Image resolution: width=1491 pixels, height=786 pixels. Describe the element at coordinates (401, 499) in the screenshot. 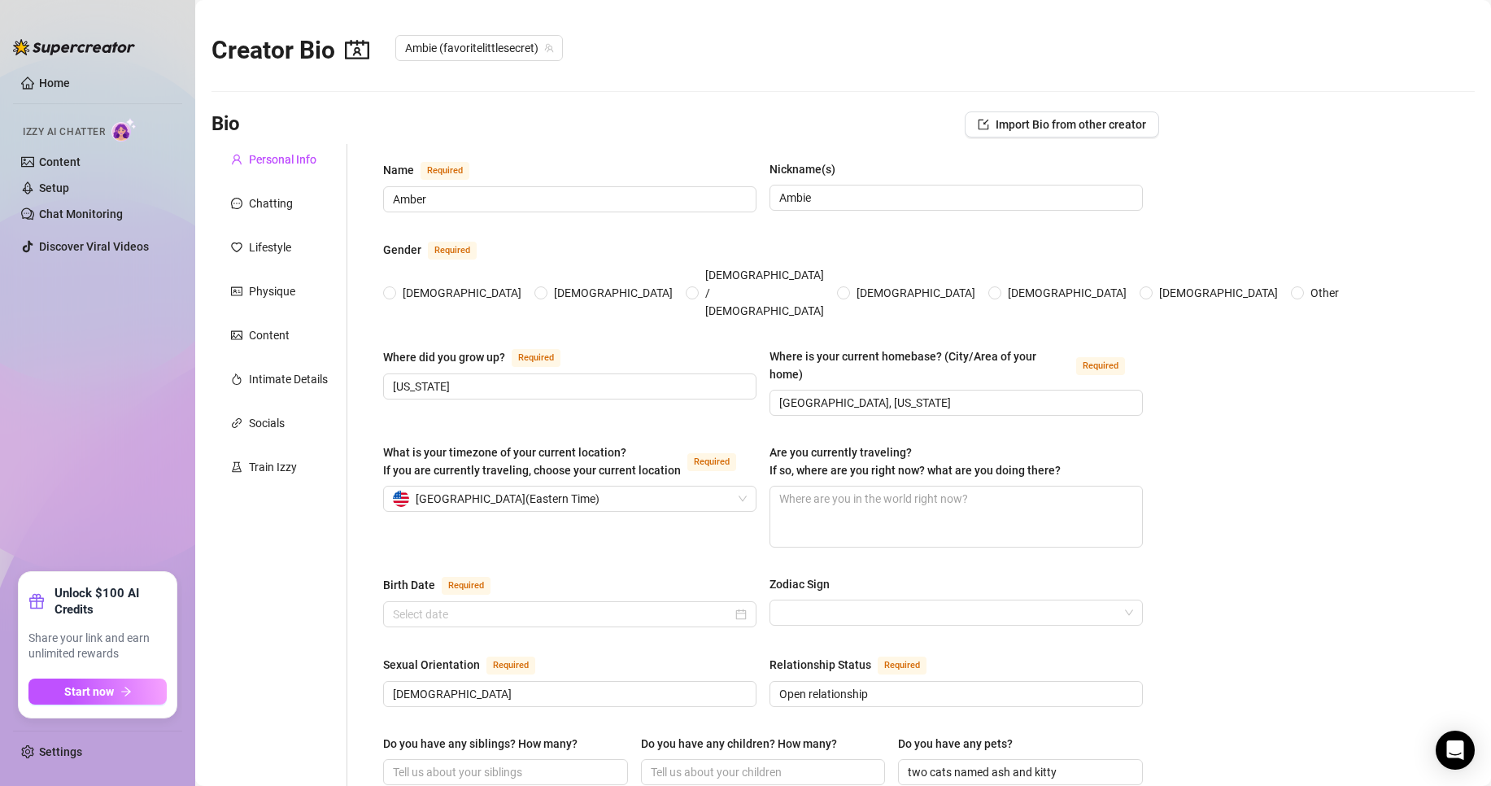

I see `img: us` at that location.